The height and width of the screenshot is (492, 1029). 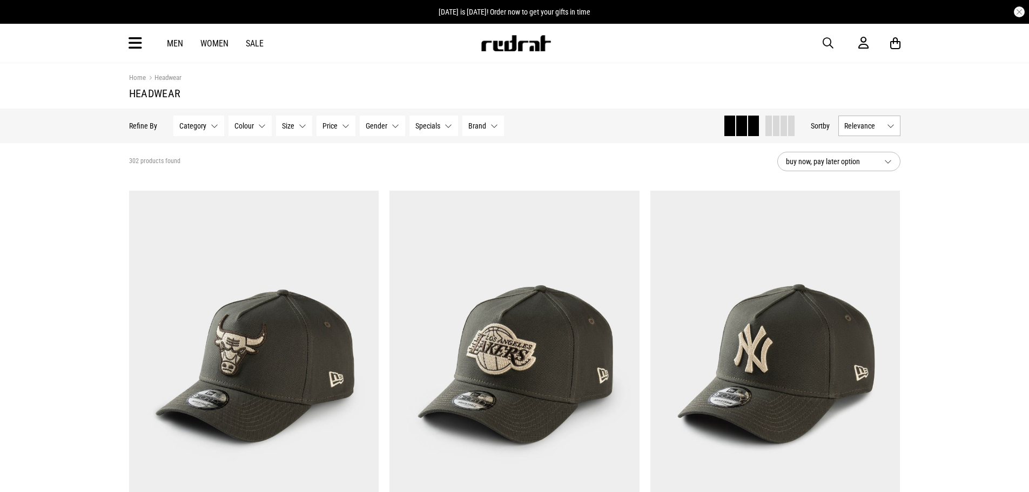 What do you see at coordinates (483, 126) in the screenshot?
I see `button: Brand` at bounding box center [483, 126].